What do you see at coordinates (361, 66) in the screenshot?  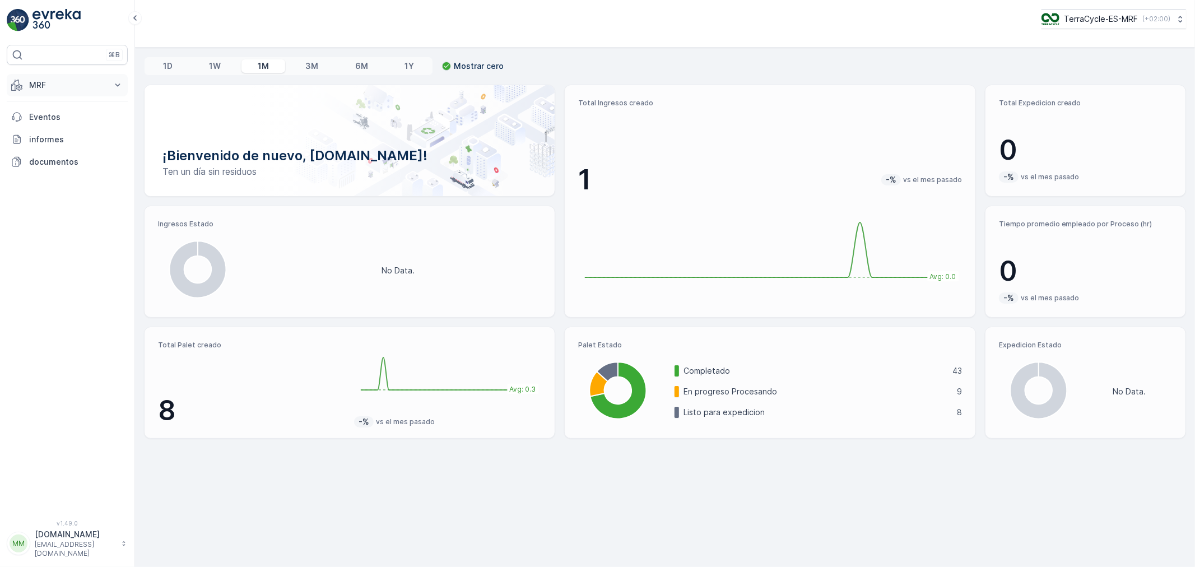 I see `p: 6M` at bounding box center [361, 66].